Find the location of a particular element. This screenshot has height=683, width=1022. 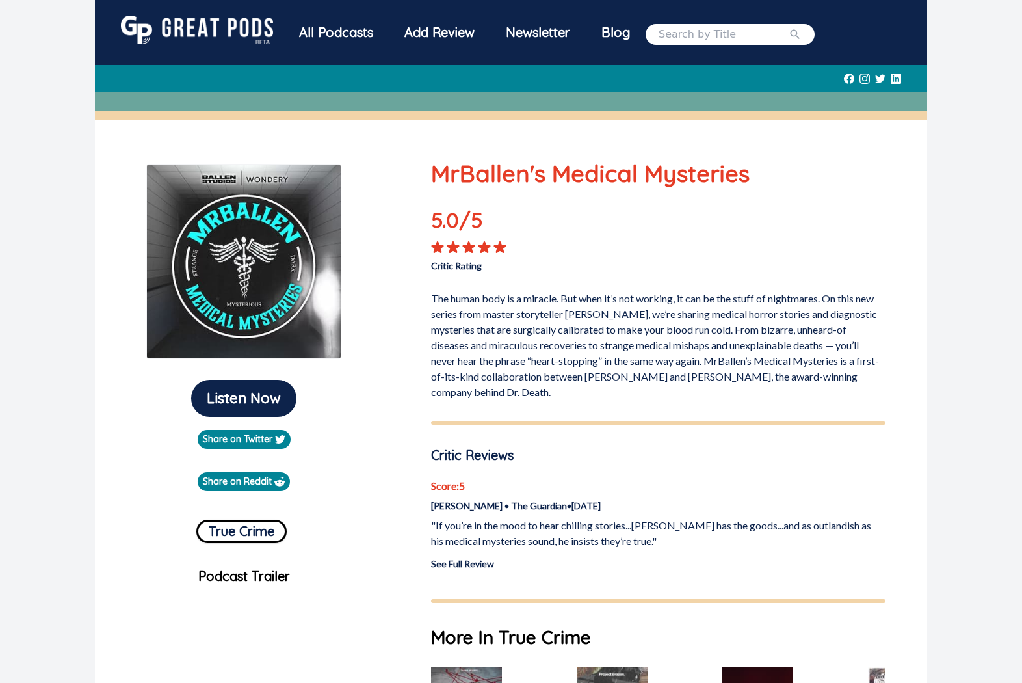

p: Critic Reviews is located at coordinates (658, 455).